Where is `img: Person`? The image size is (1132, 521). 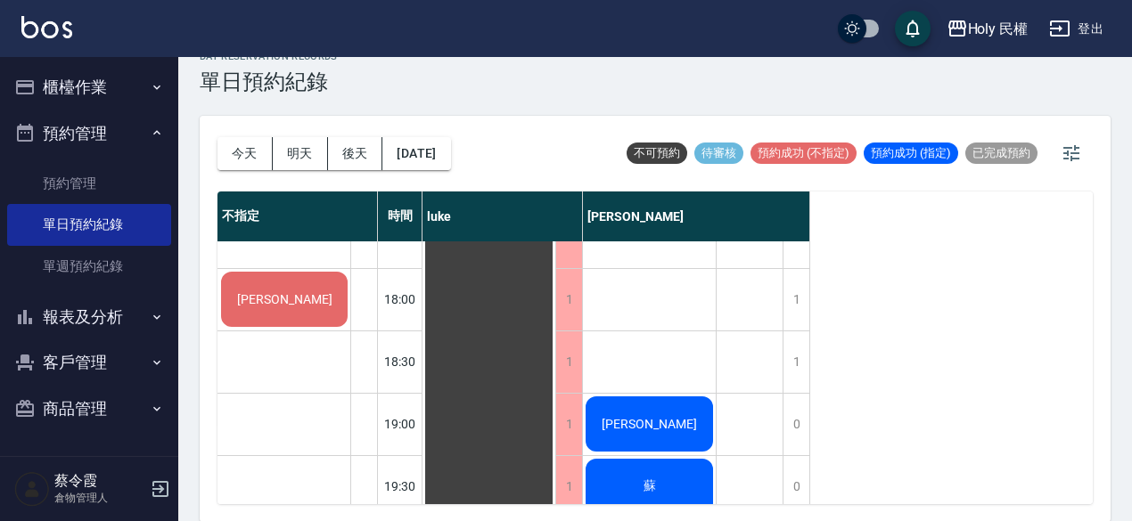 img: Person is located at coordinates (32, 489).